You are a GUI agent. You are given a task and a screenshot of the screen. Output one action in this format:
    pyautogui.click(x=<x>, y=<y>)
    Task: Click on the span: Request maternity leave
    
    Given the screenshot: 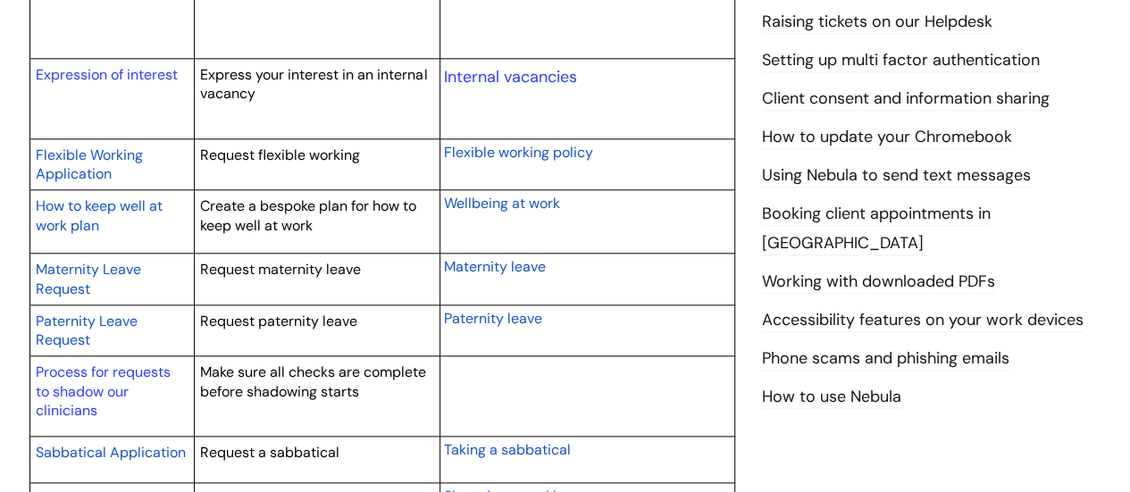 What is the action you would take?
    pyautogui.click(x=281, y=269)
    